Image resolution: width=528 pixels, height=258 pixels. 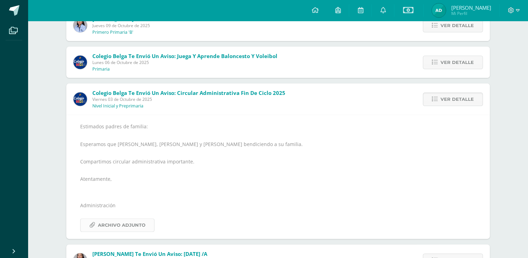 What do you see at coordinates (101, 69) in the screenshot?
I see `p: Primaria` at bounding box center [101, 69].